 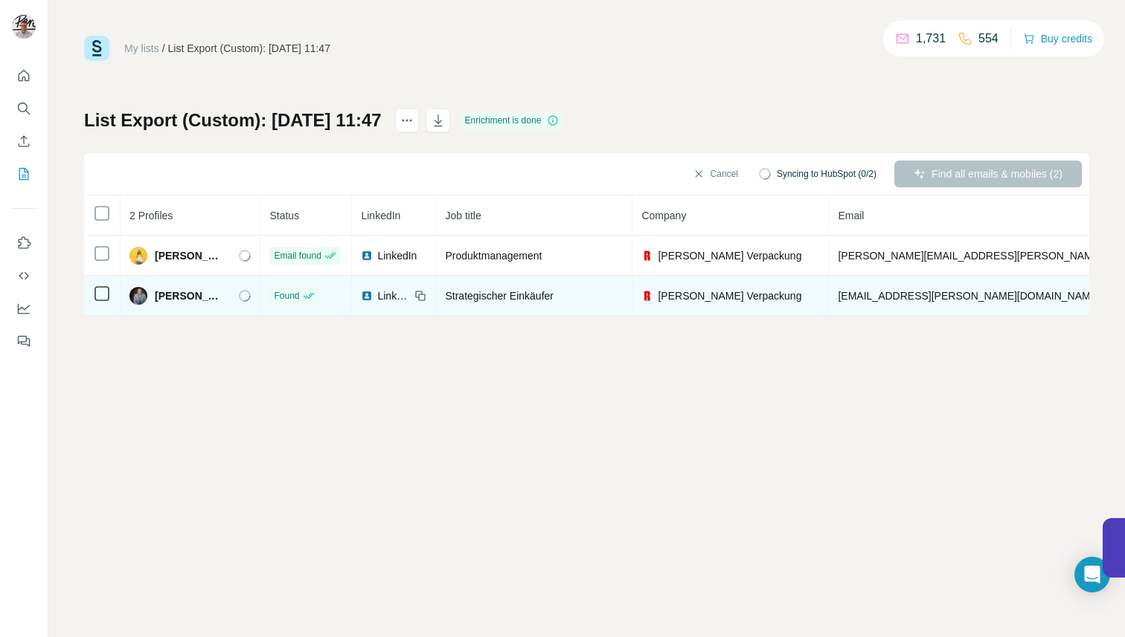 I want to click on button: Feedback, so click(x=24, y=341).